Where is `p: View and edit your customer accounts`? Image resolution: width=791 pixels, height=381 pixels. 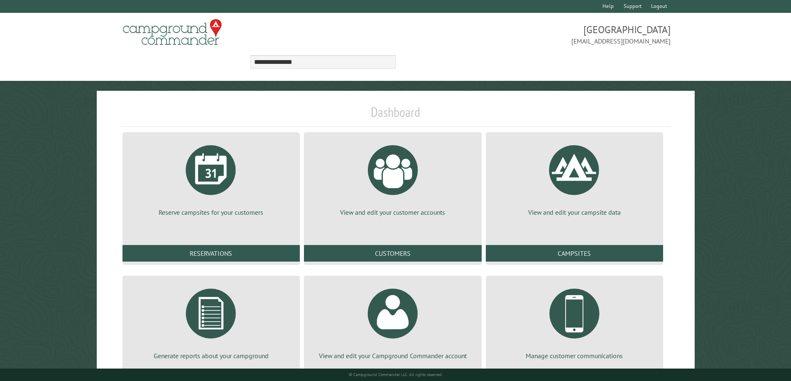
p: View and edit your customer accounts is located at coordinates (392, 212).